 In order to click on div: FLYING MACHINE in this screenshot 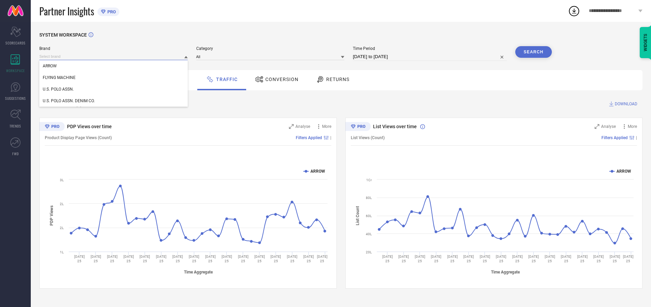, I will do `click(113, 78)`.